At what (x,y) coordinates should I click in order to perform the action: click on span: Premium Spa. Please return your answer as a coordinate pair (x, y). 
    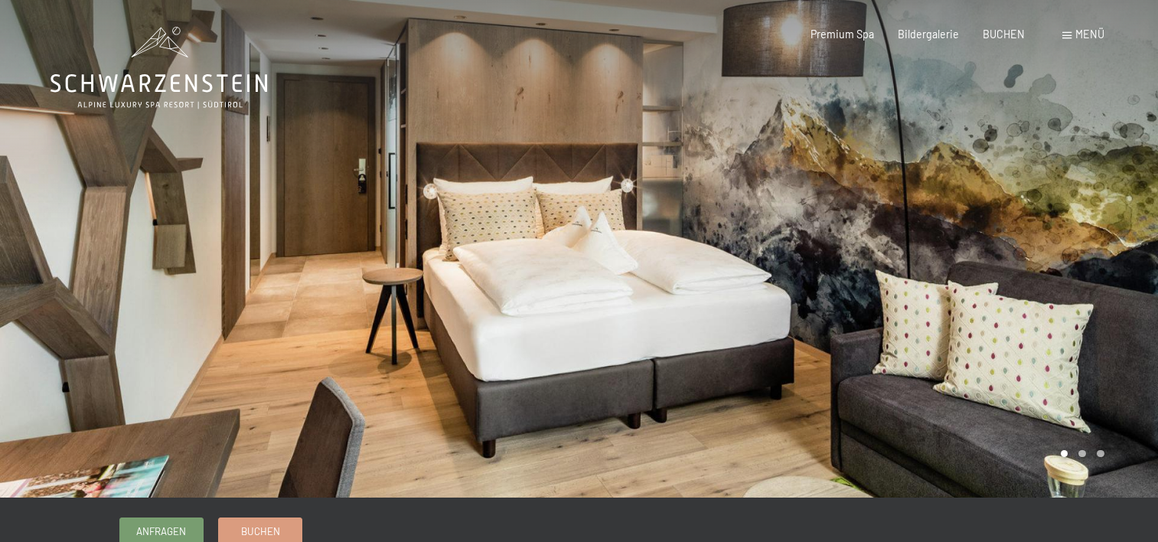
    Looking at the image, I should click on (842, 34).